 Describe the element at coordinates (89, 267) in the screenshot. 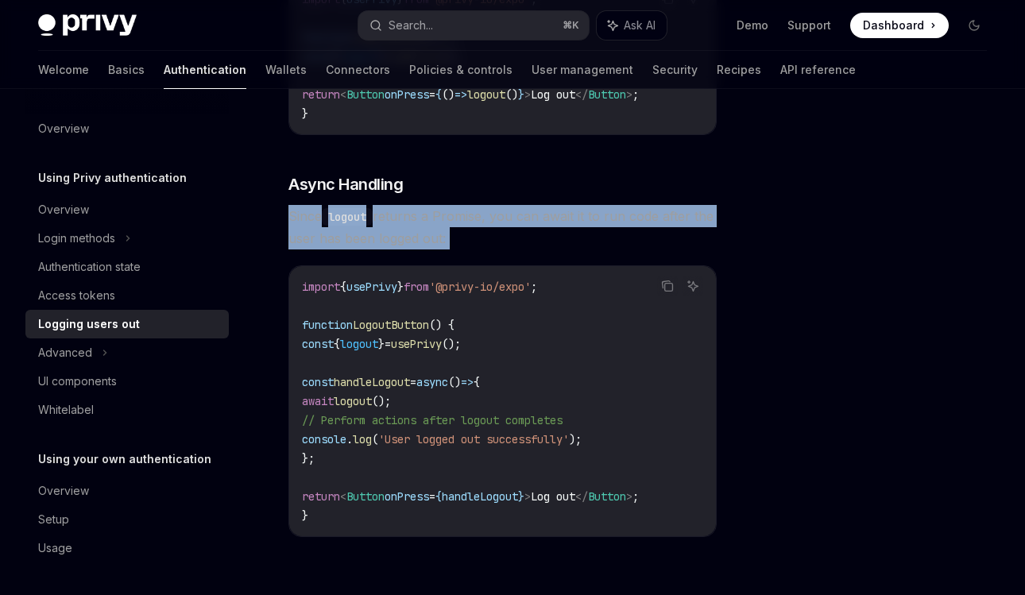

I see `div: Authentication state` at that location.